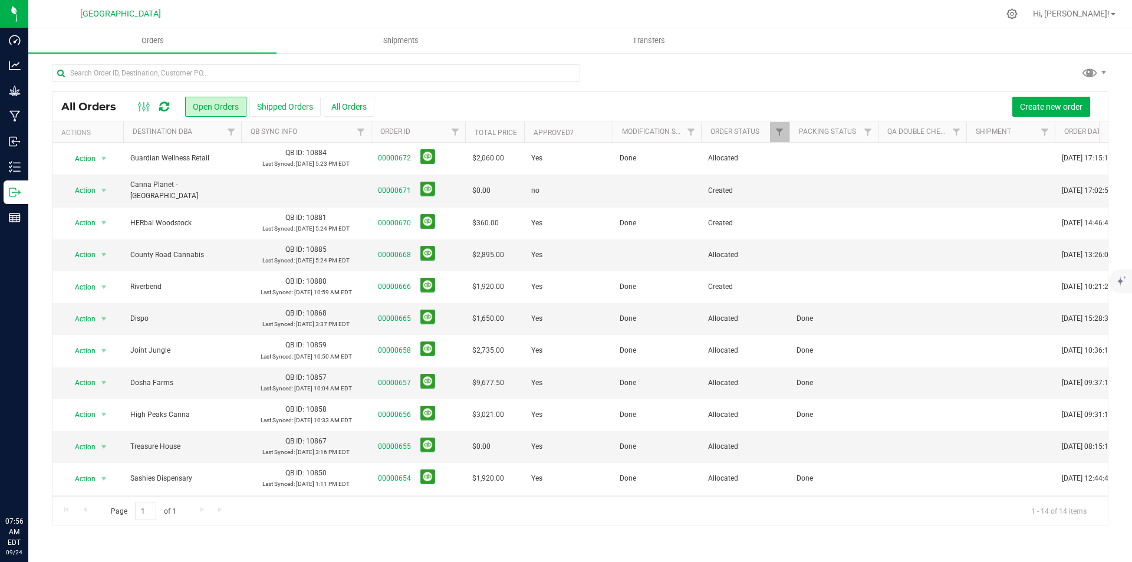  I want to click on a: 00000670, so click(394, 223).